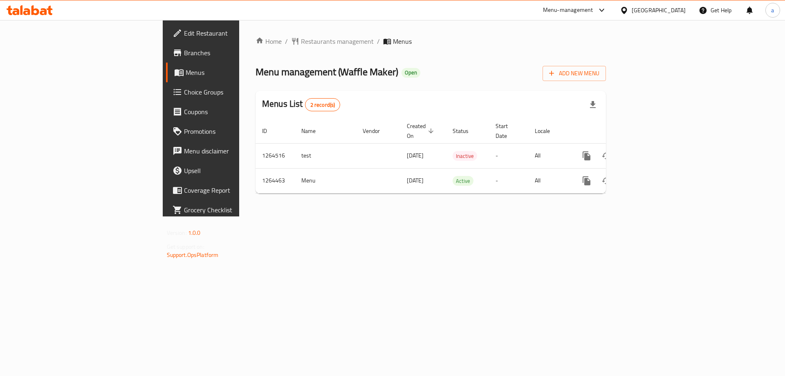 Image resolution: width=785 pixels, height=376 pixels. What do you see at coordinates (235, 92) in the screenshot?
I see `span: Choice Groups` at bounding box center [235, 92].